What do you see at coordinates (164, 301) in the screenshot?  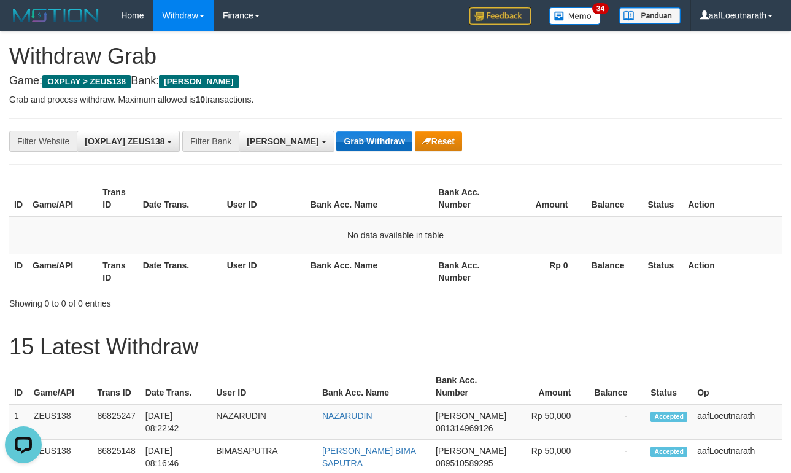 I see `div: Showing 0 to 0 of 0 entries` at bounding box center [164, 301].